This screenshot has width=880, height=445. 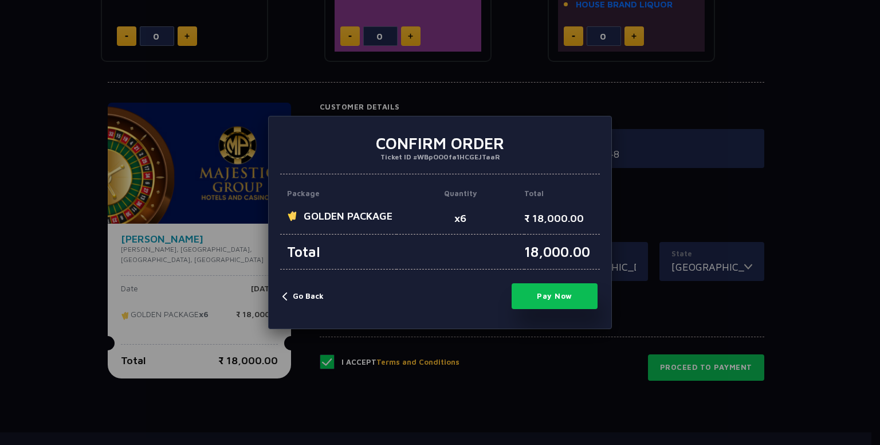 I want to click on h3: Confirm Order, so click(x=440, y=143).